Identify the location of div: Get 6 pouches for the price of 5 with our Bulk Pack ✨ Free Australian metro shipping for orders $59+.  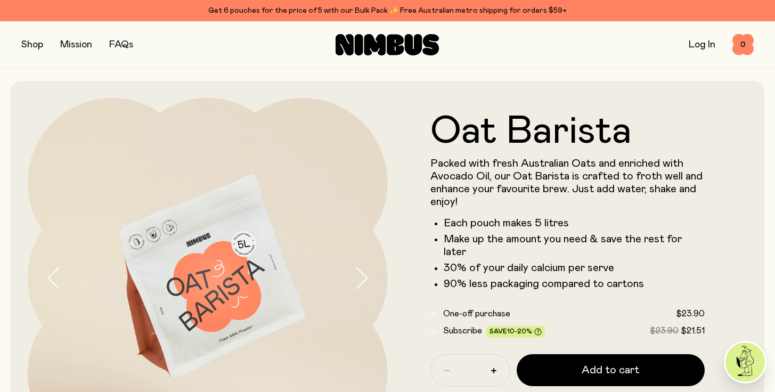
(387, 11).